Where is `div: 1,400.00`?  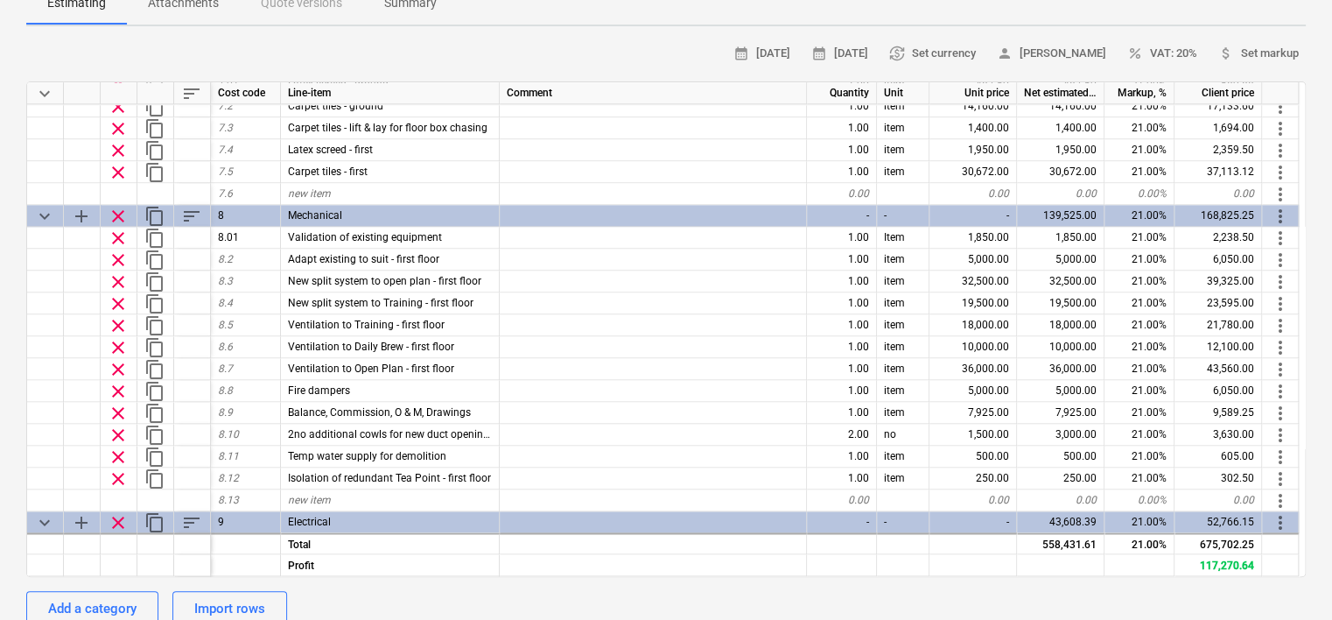 div: 1,400.00 is located at coordinates (973, 128).